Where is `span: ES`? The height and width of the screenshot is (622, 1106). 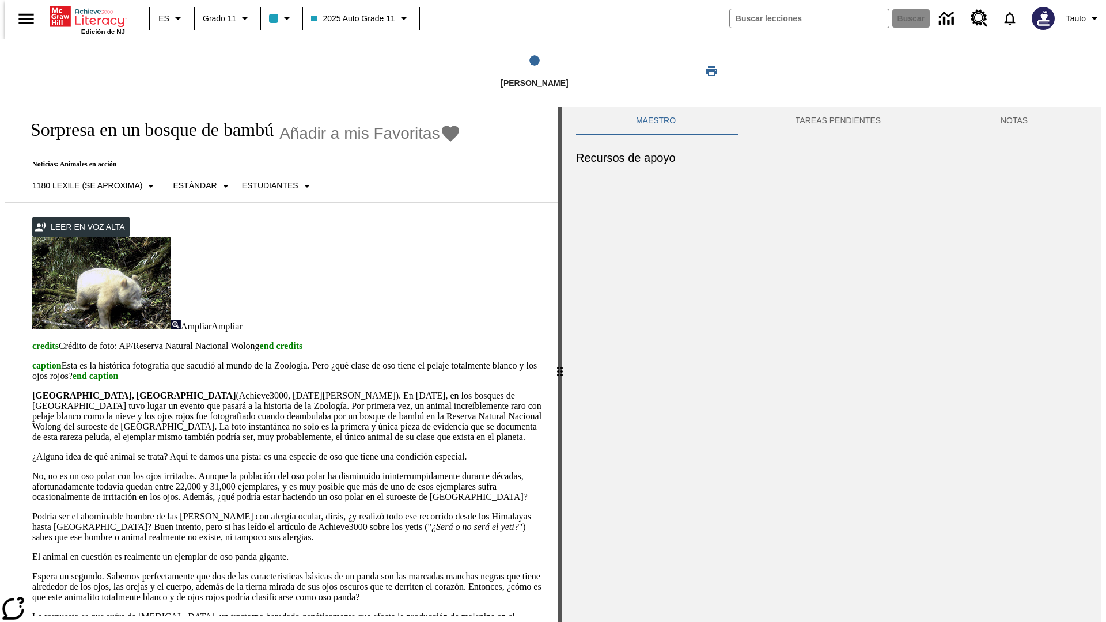
span: ES is located at coordinates (164, 18).